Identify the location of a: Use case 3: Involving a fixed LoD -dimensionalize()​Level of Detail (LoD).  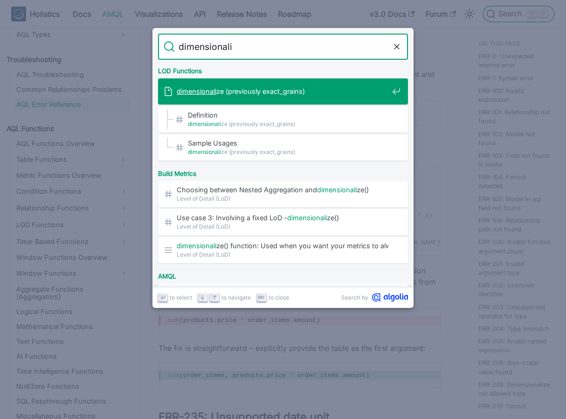
(283, 222).